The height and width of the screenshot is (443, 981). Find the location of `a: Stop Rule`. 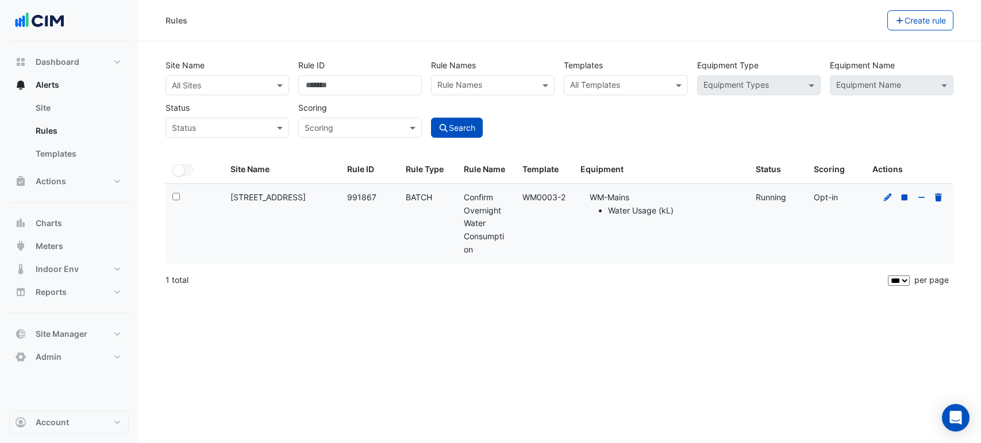

a: Stop Rule is located at coordinates (904, 197).